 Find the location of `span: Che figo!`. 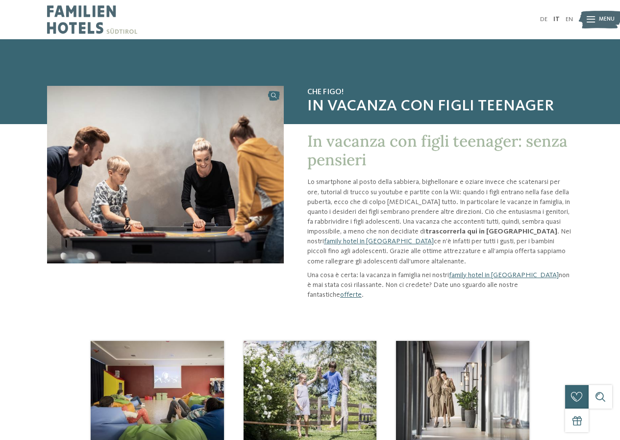

span: Che figo! is located at coordinates (440, 92).